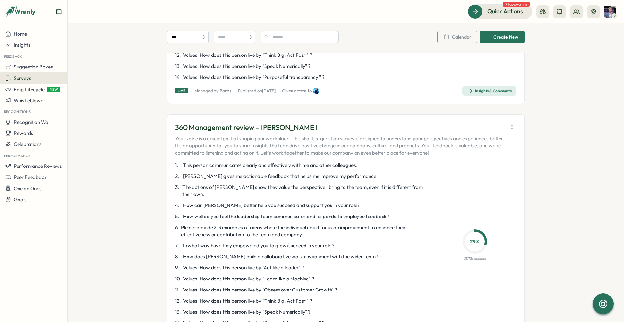 The image size is (624, 322). Describe the element at coordinates (489, 91) in the screenshot. I see `div: Insights & Comments` at that location.